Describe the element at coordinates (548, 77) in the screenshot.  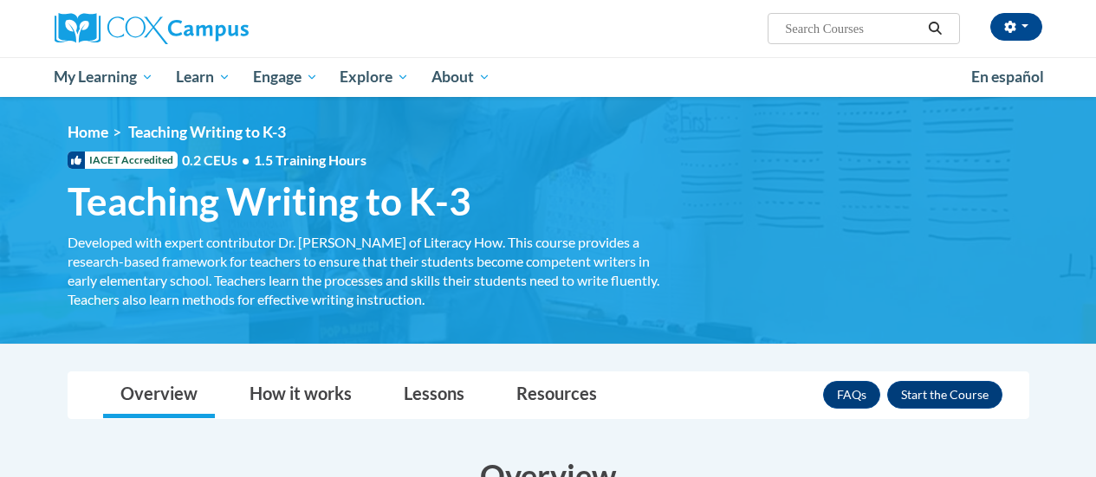
I see `div: Main menu` at that location.